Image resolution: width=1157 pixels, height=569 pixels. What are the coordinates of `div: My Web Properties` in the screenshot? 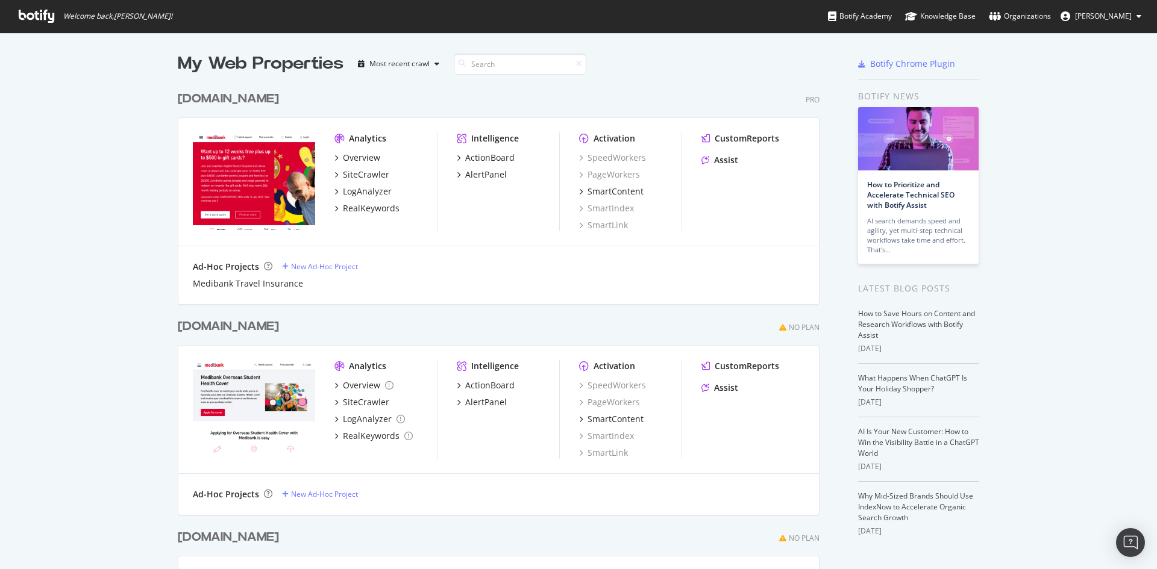 It's located at (260, 64).